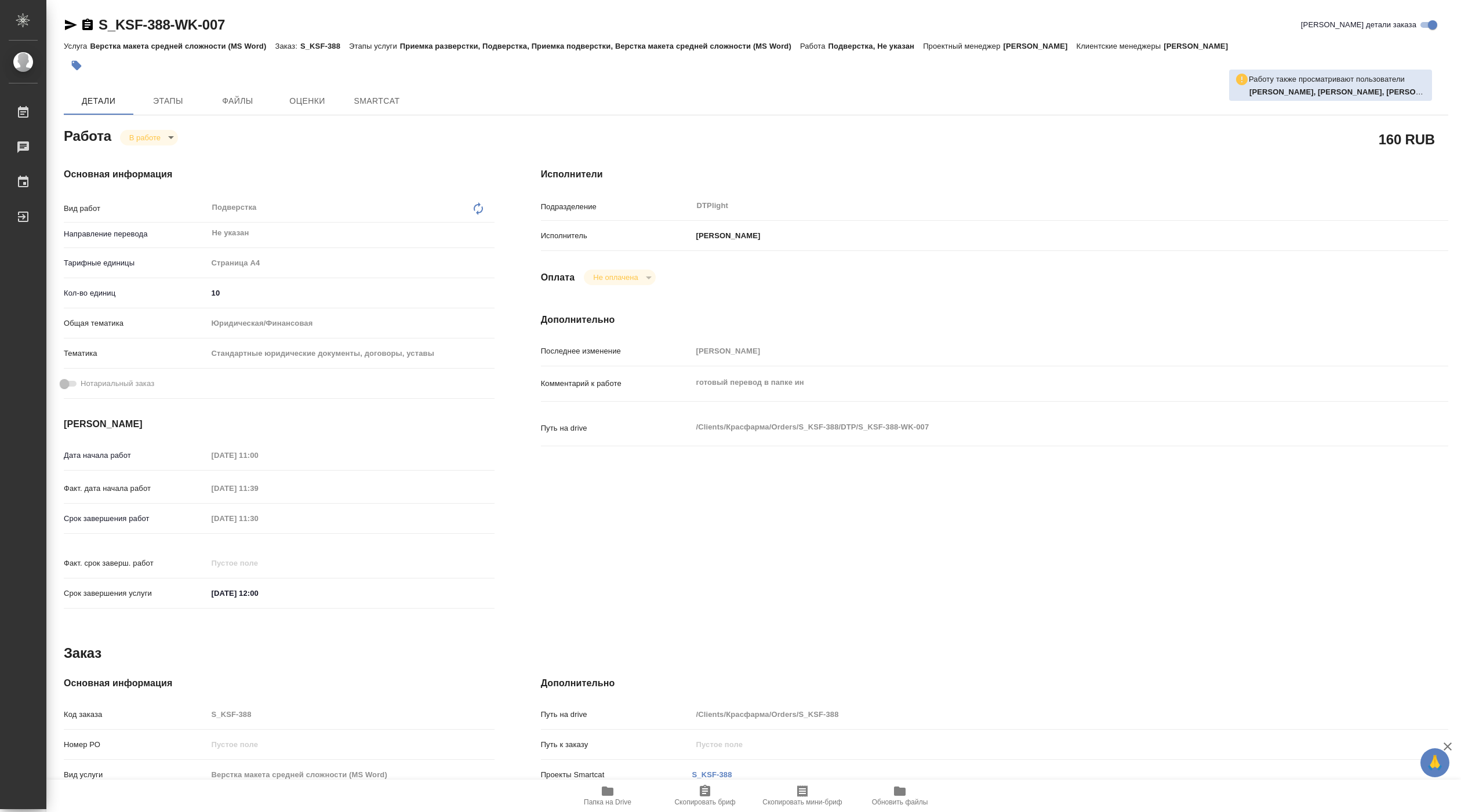  What do you see at coordinates (136, 715) in the screenshot?
I see `p: Код заказа` at bounding box center [136, 715].